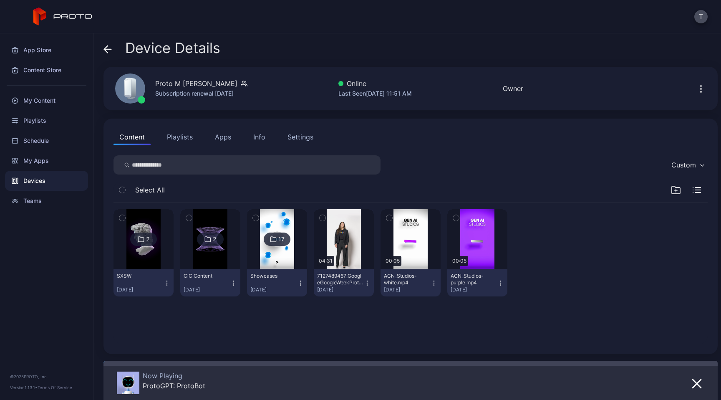  I want to click on a: Playlists, so click(46, 121).